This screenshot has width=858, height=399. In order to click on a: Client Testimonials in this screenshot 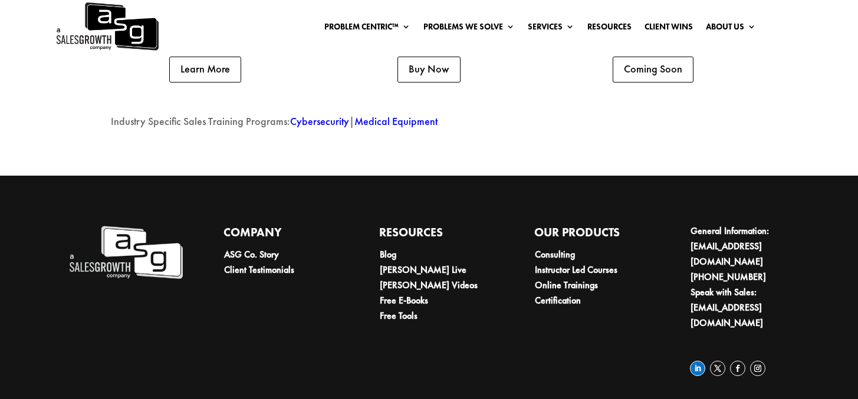, I will do `click(259, 270)`.